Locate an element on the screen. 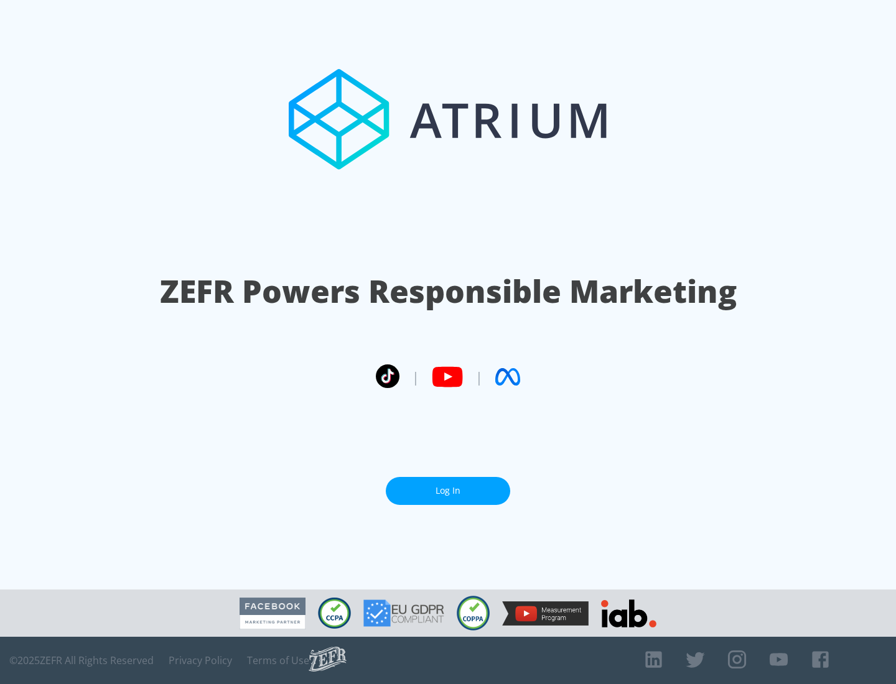  img: GDPR Compliant is located at coordinates (404, 613).